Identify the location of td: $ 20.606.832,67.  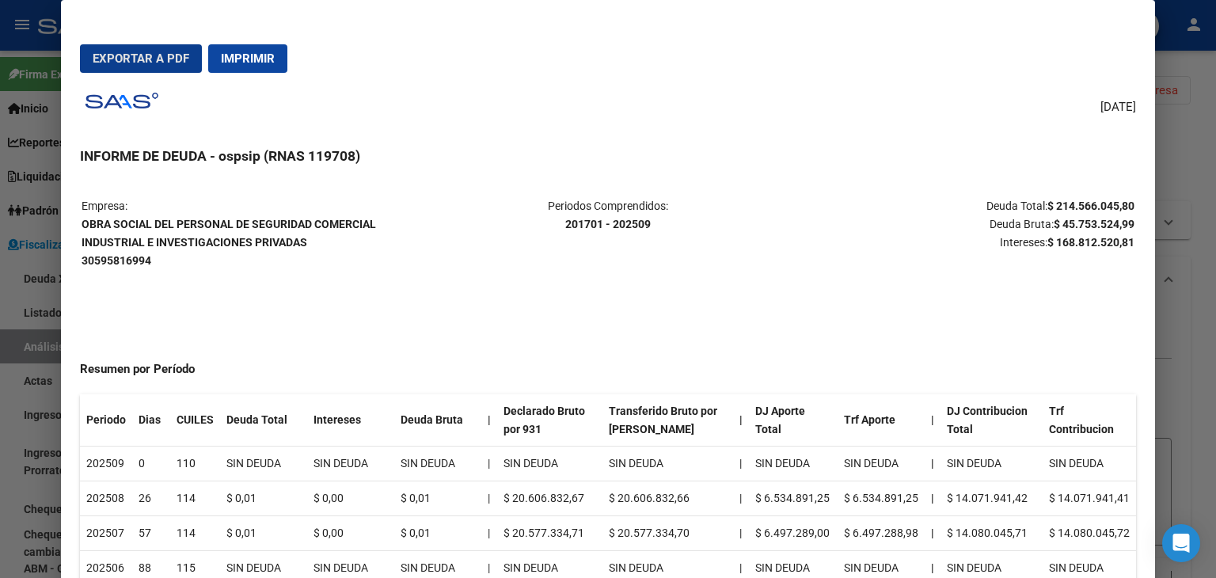
(550, 499).